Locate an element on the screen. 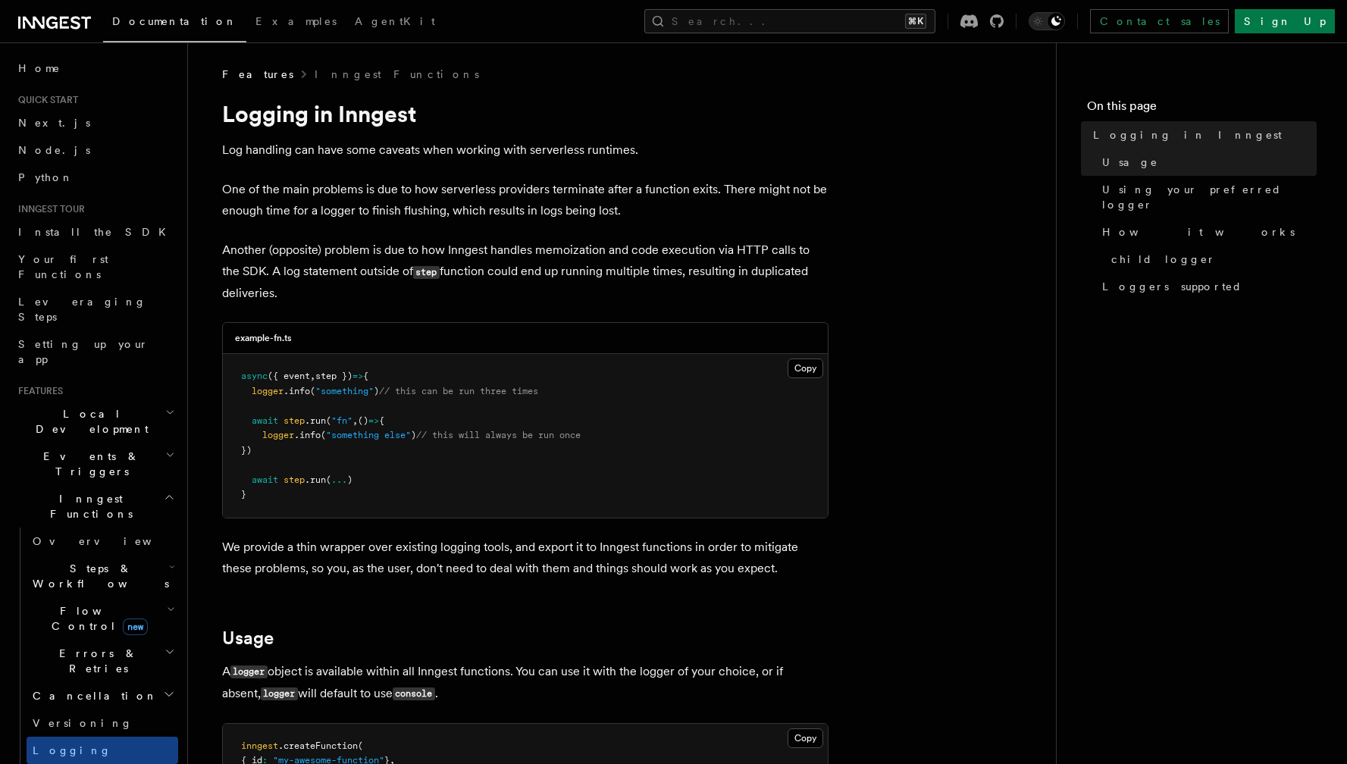 This screenshot has width=1347, height=764. span: Usage is located at coordinates (1131, 162).